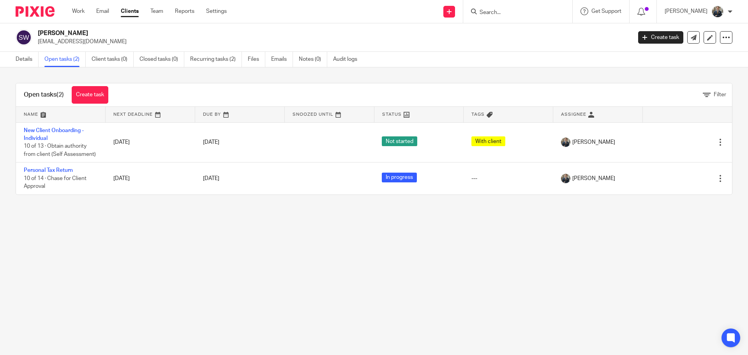 The height and width of the screenshot is (355, 748). I want to click on span: Status, so click(392, 114).